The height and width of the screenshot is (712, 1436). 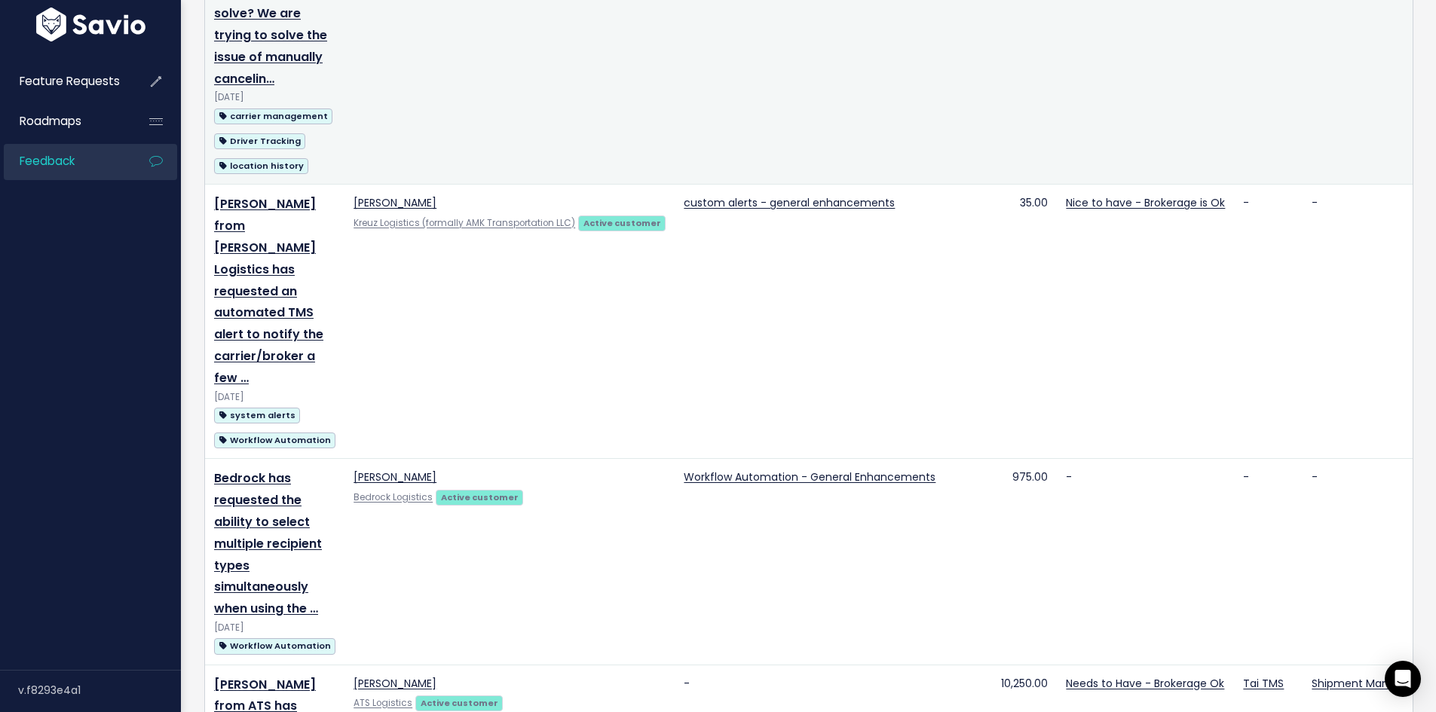 What do you see at coordinates (64, 161) in the screenshot?
I see `a: Feedback` at bounding box center [64, 161].